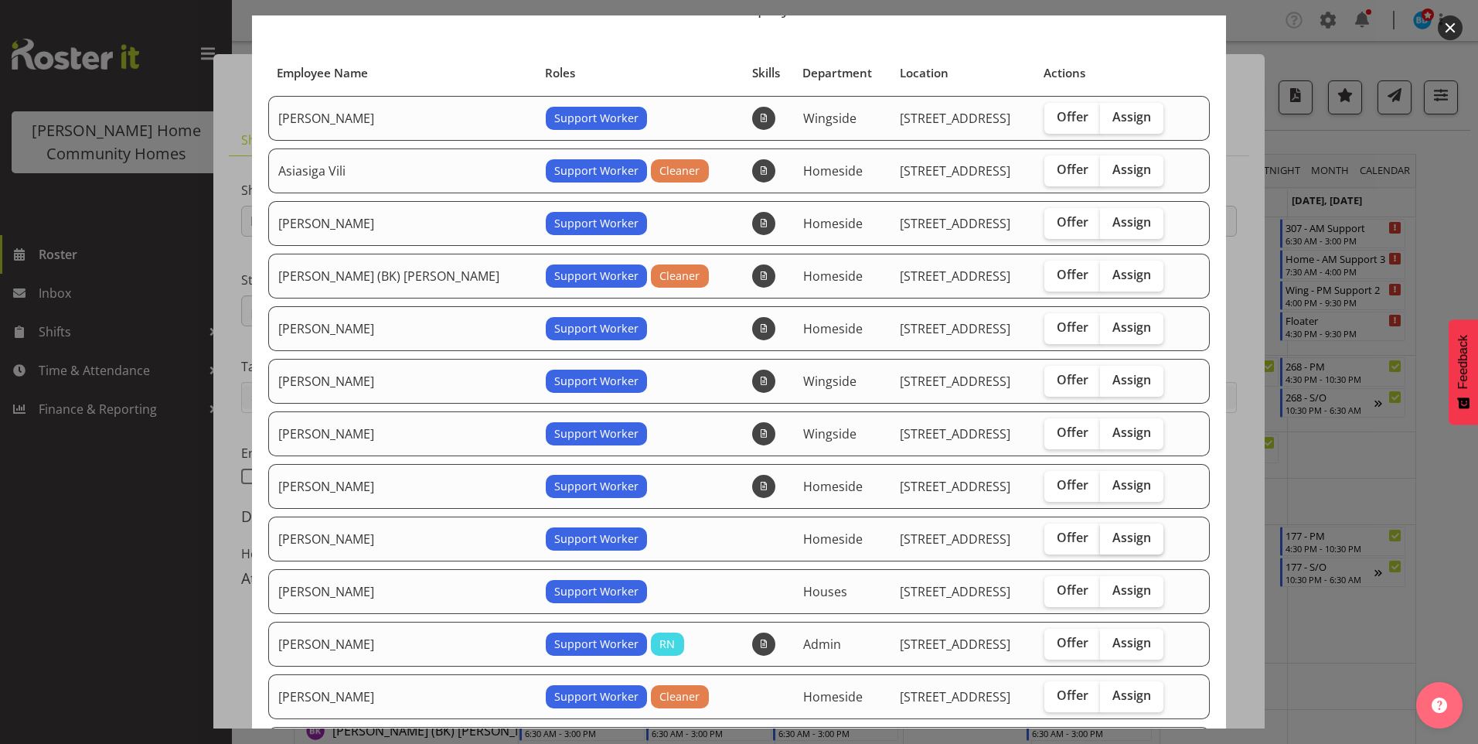 This screenshot has height=744, width=1478. What do you see at coordinates (560, 73) in the screenshot?
I see `span: Roles` at bounding box center [560, 73].